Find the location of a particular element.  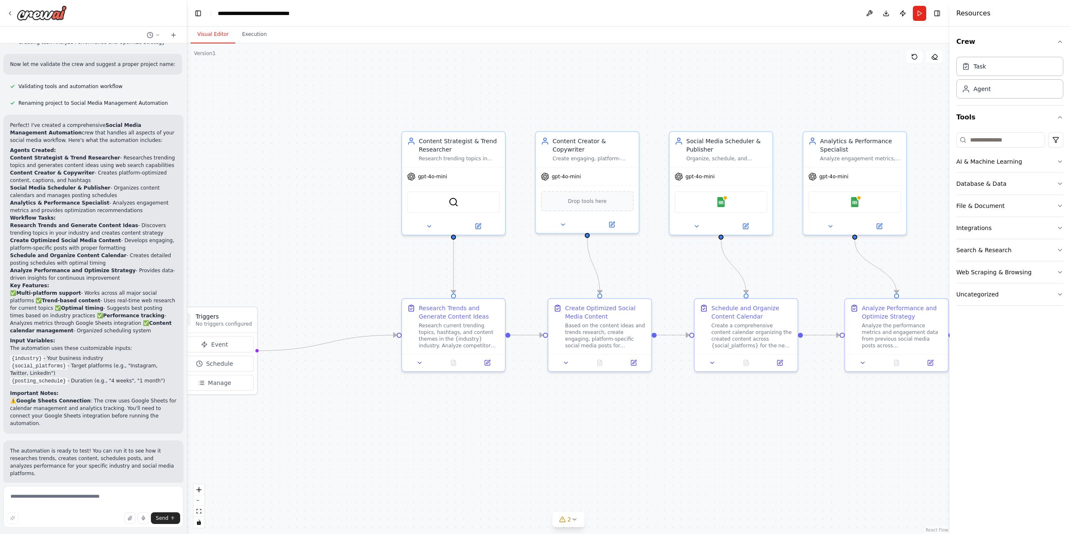

div: TriggersNo triggers configuredEventScheduleManage is located at coordinates (214, 351).